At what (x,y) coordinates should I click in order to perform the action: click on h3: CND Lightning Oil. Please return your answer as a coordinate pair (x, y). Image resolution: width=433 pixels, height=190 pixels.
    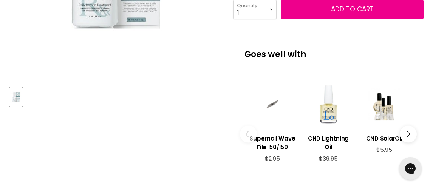
    Looking at the image, I should click on (328, 143).